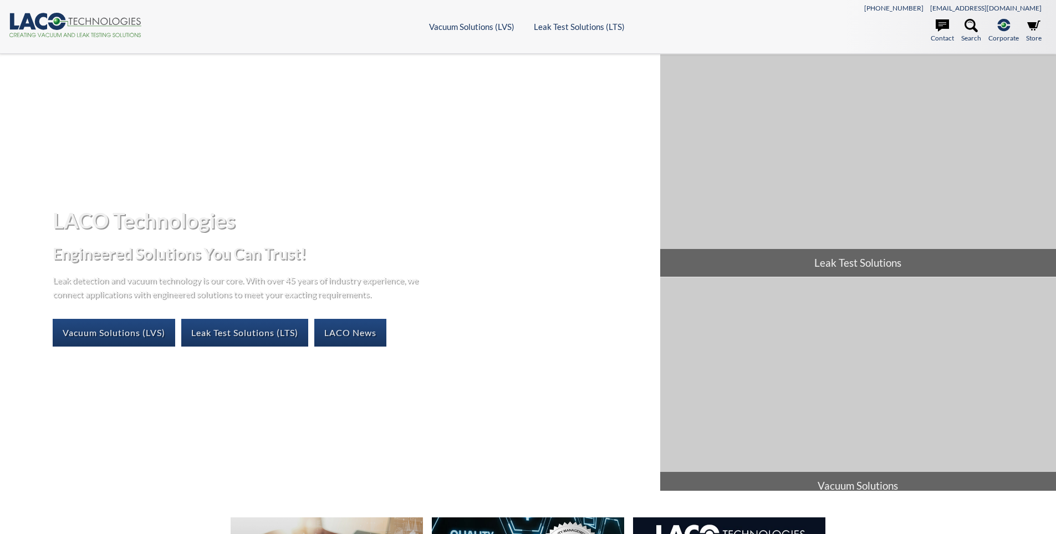 The height and width of the screenshot is (534, 1056). What do you see at coordinates (1034, 31) in the screenshot?
I see `a: Store` at bounding box center [1034, 31].